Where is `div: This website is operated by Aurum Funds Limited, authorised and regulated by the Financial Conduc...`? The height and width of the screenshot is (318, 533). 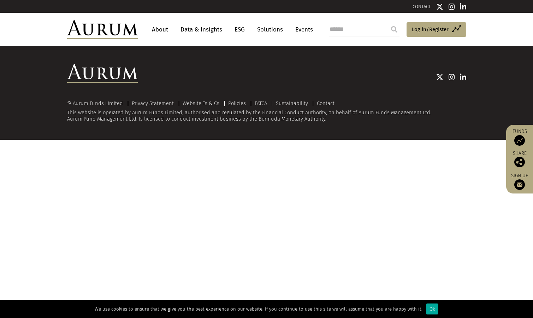 div: This website is operated by Aurum Funds Limited, authorised and regulated by the Financial Conduc... is located at coordinates (267, 111).